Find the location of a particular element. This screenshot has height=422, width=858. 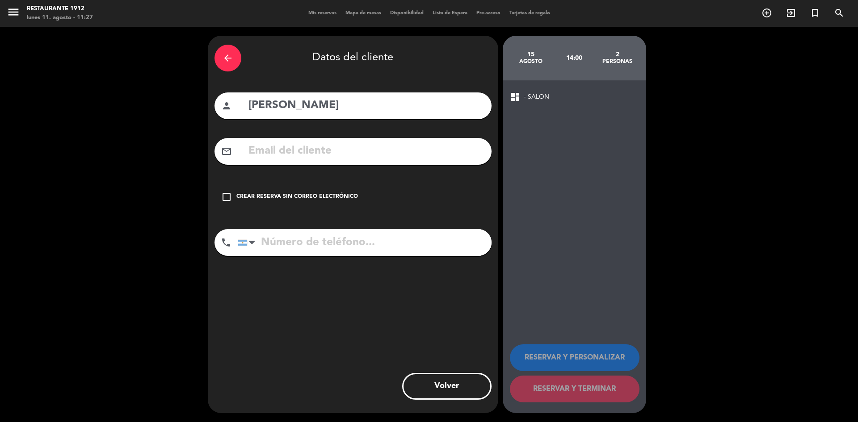

span: Mis reservas is located at coordinates (322, 13).